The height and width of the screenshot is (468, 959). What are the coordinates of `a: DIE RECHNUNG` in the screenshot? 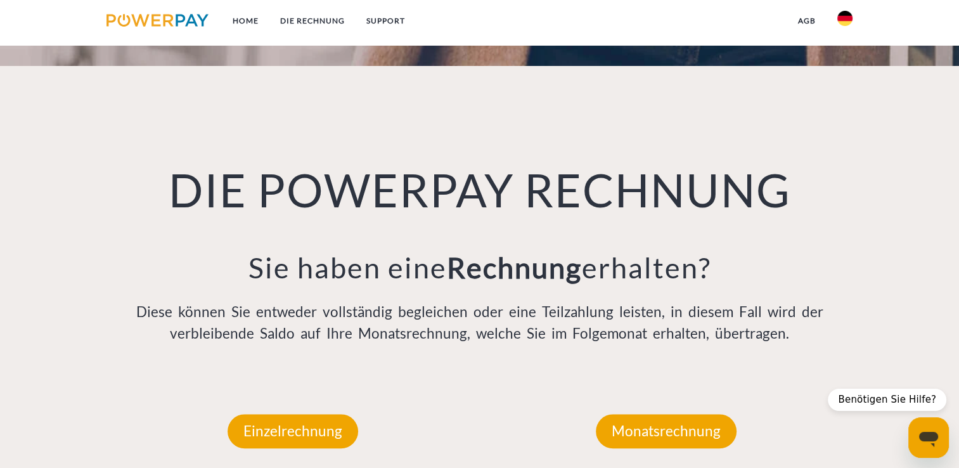 It's located at (312, 21).